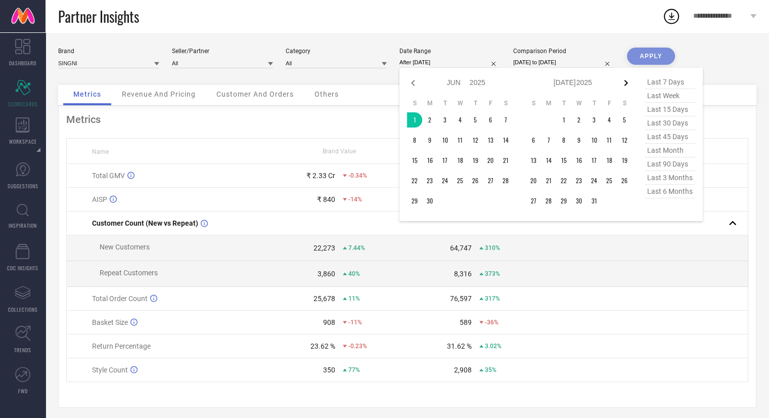 The height and width of the screenshot is (418, 769). What do you see at coordinates (506, 181) in the screenshot?
I see `td: Sat Jun 28 2025` at bounding box center [506, 181].